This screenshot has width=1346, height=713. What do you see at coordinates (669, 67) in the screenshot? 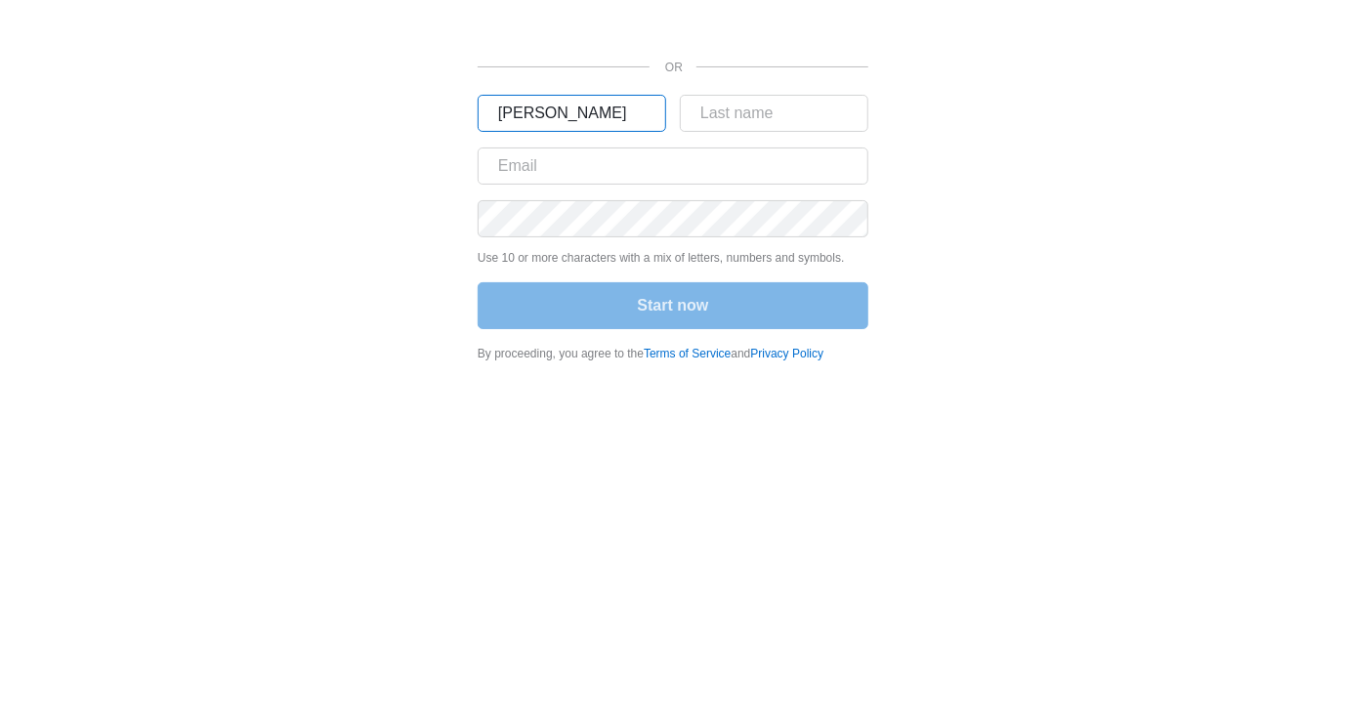
I see `p: OR` at bounding box center [669, 67].